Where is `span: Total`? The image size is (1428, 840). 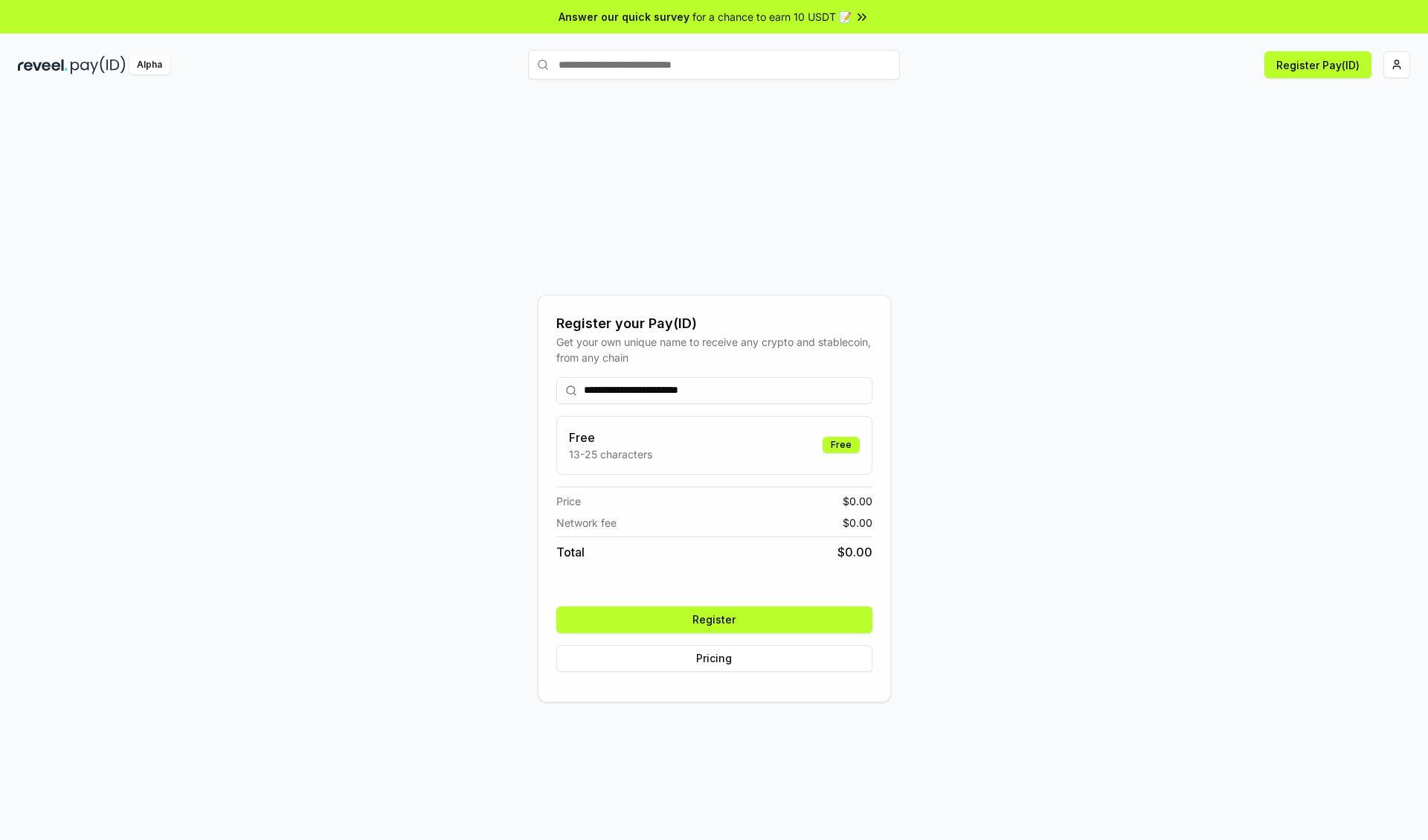 span: Total is located at coordinates (571, 552).